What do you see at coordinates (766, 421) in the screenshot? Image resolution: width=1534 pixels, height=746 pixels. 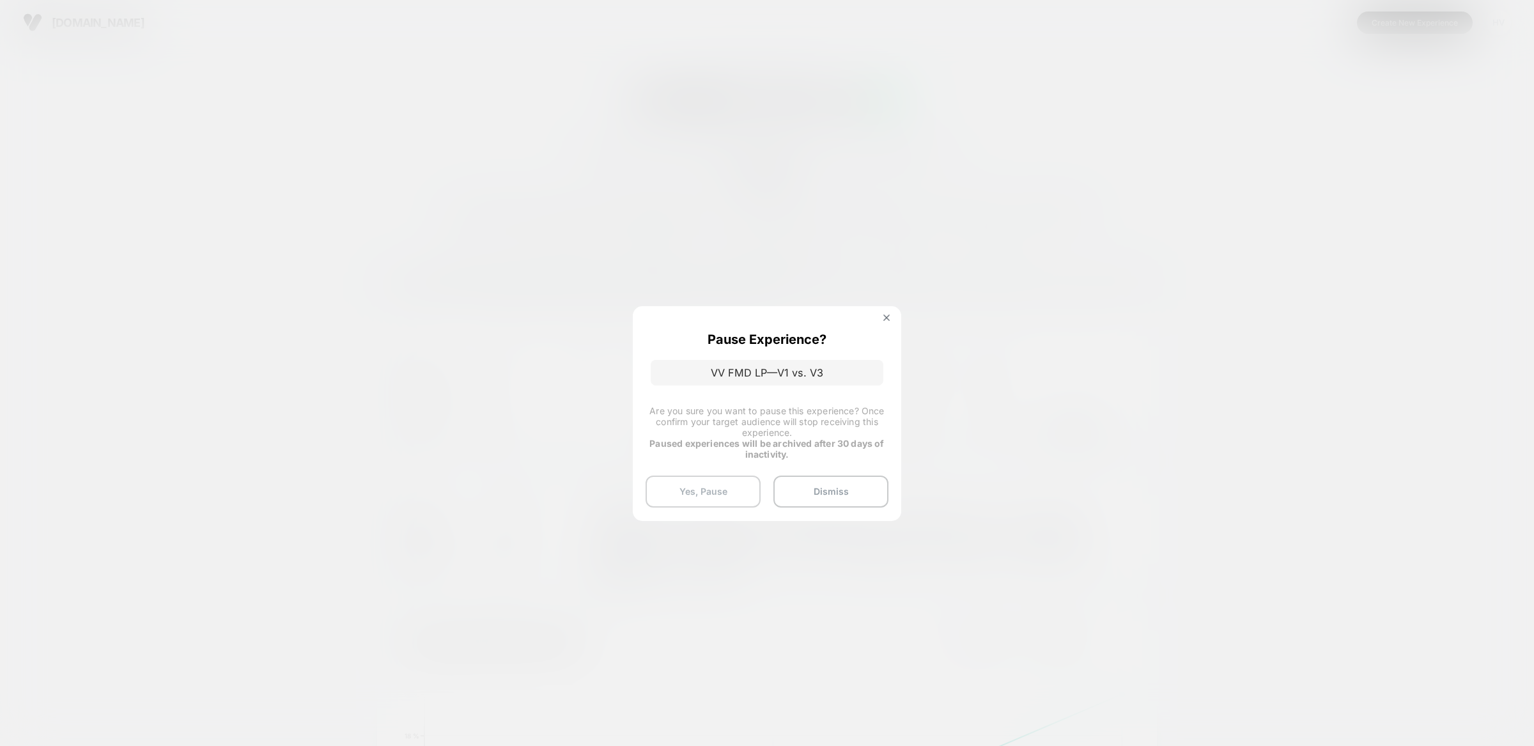 I see `span: Are you sure you want to pause this experience? Once confirm your target audience will stop recei...` at bounding box center [766, 421].